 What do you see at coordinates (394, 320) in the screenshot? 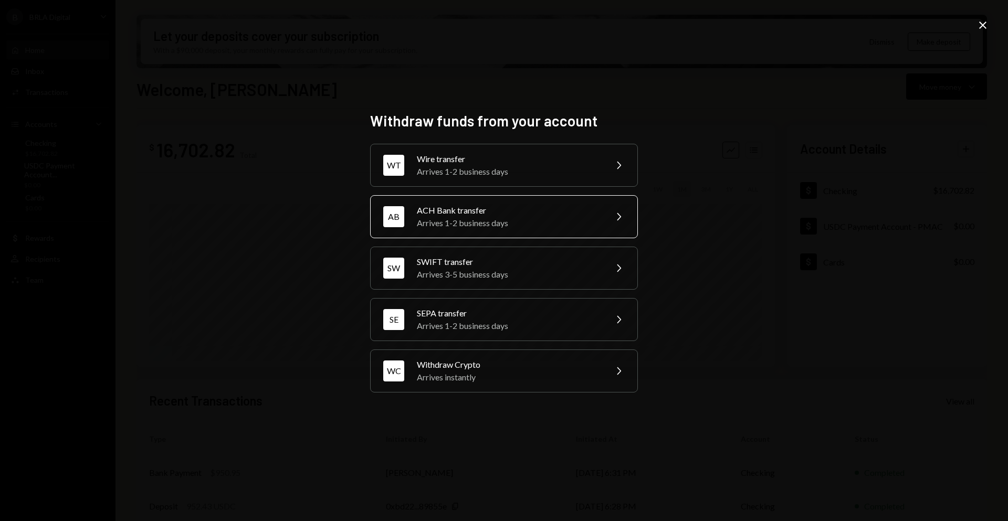
I see `div: SE` at bounding box center [394, 320].